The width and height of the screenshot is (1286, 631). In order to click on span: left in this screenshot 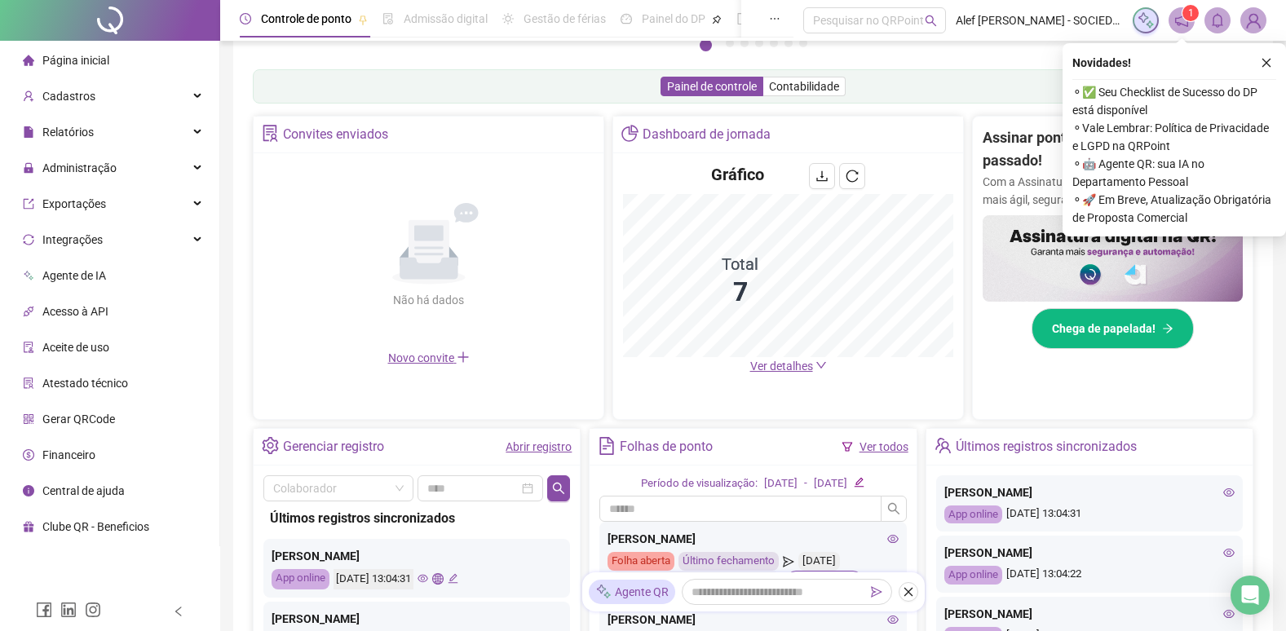, I will do `click(179, 612)`.